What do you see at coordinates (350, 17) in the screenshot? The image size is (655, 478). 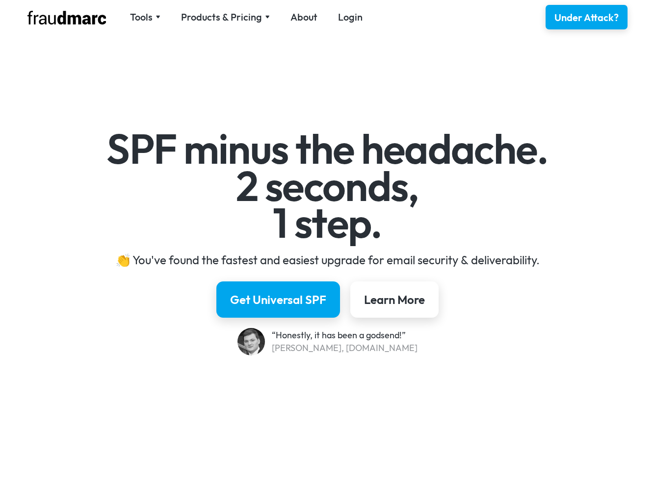 I see `a: Login` at bounding box center [350, 17].